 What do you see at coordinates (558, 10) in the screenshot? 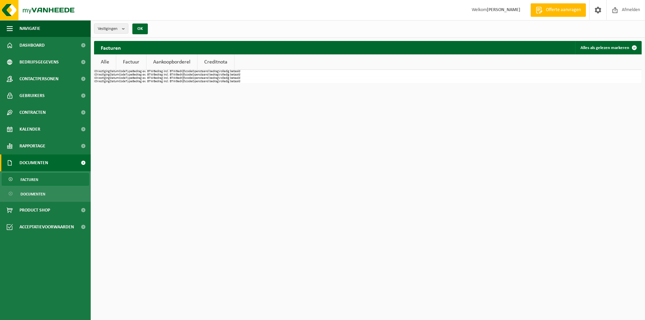
I see `a: Offerte aanvragen` at bounding box center [558, 10].